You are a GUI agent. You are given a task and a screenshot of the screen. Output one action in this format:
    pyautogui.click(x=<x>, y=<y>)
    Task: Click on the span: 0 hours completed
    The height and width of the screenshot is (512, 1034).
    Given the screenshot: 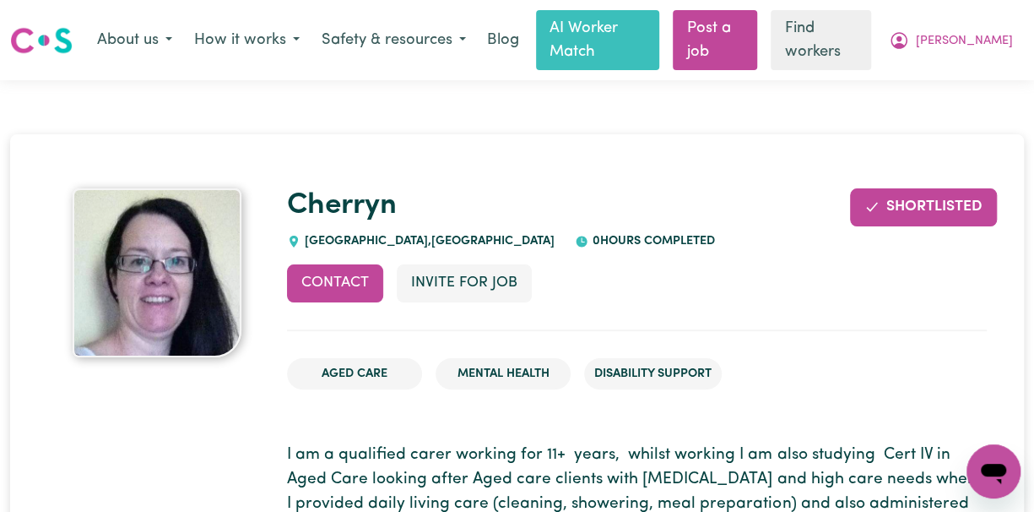 What is the action you would take?
    pyautogui.click(x=652, y=241)
    